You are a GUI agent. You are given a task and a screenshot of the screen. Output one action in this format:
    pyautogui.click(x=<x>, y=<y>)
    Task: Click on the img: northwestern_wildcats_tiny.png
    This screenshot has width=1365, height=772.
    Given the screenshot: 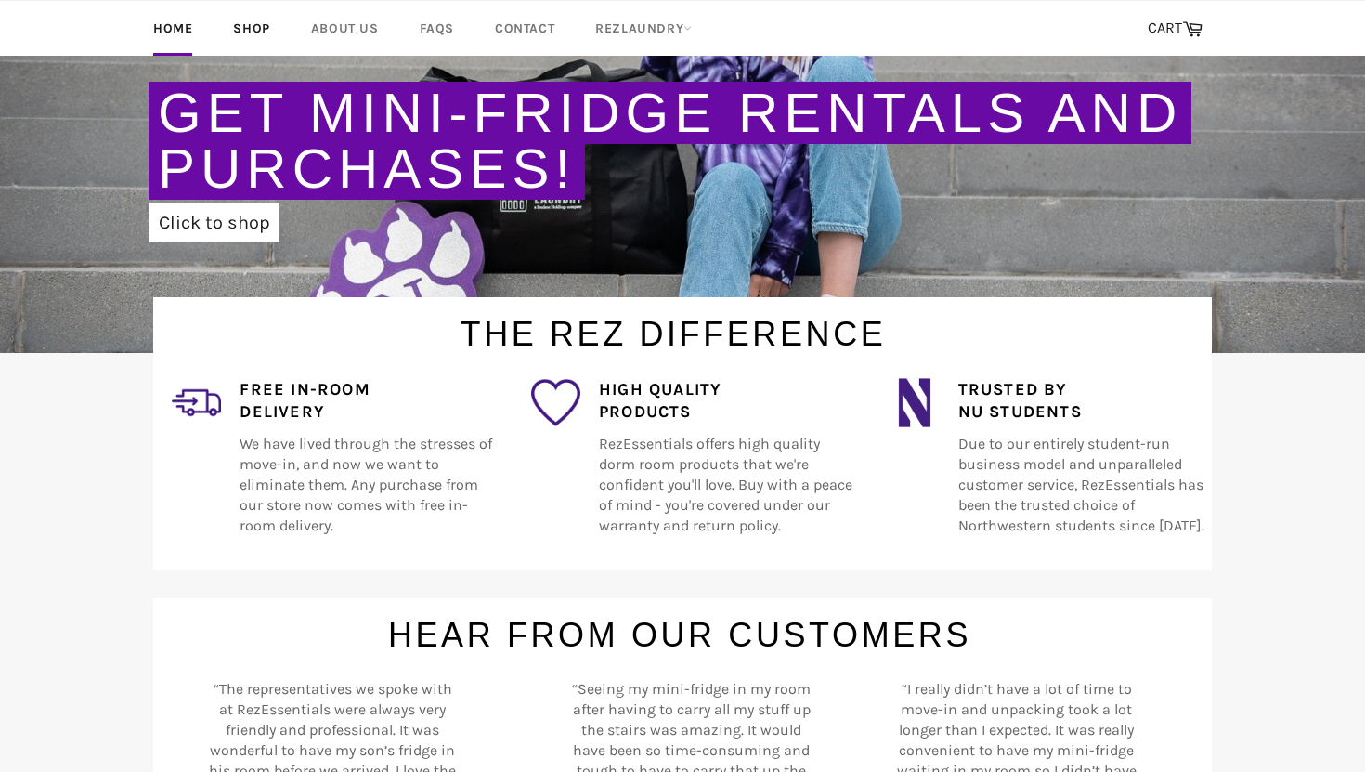 What is the action you would take?
    pyautogui.click(x=914, y=402)
    